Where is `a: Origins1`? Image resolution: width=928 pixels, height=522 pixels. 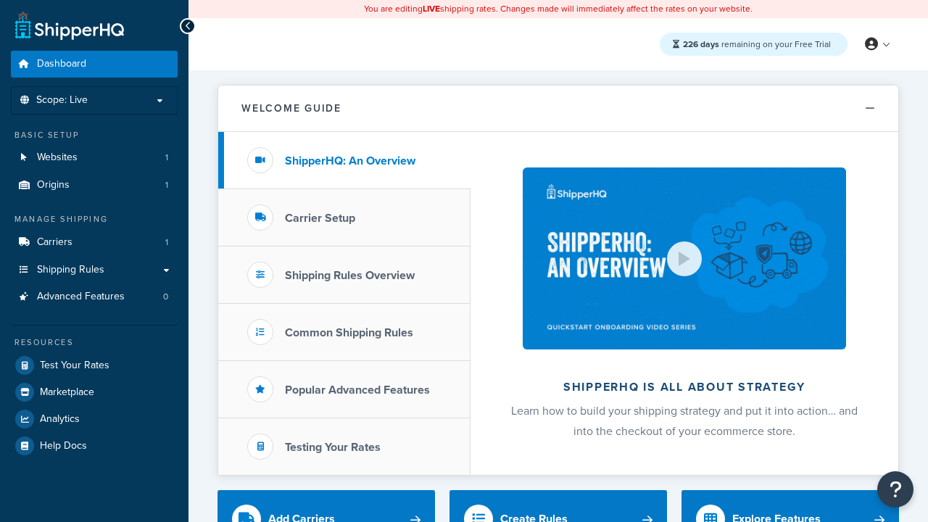
a: Origins1 is located at coordinates (94, 185).